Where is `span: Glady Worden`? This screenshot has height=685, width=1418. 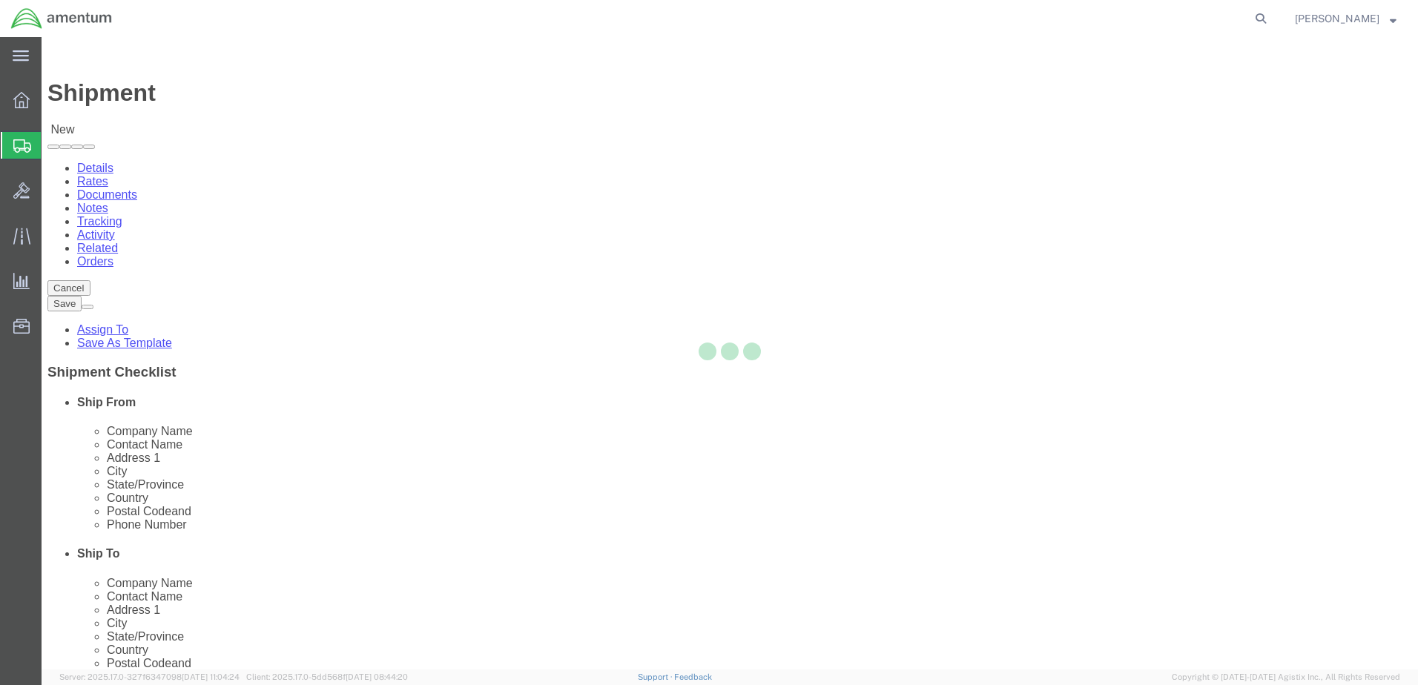 span: Glady Worden is located at coordinates (1337, 19).